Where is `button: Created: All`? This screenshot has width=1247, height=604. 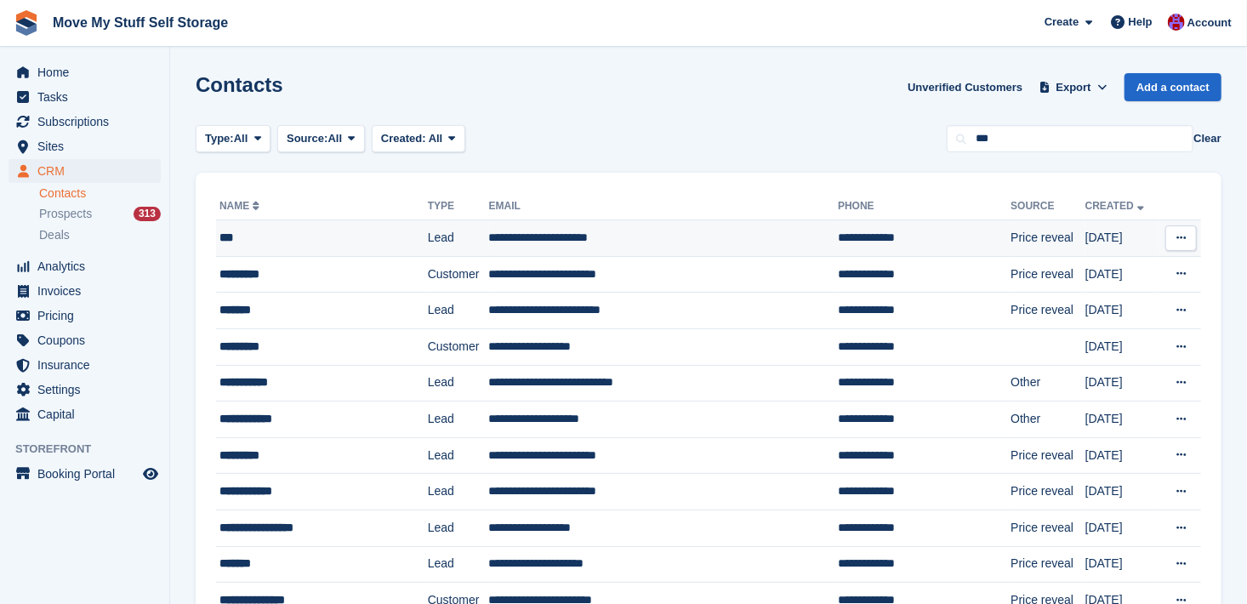 button: Created: All is located at coordinates (418, 139).